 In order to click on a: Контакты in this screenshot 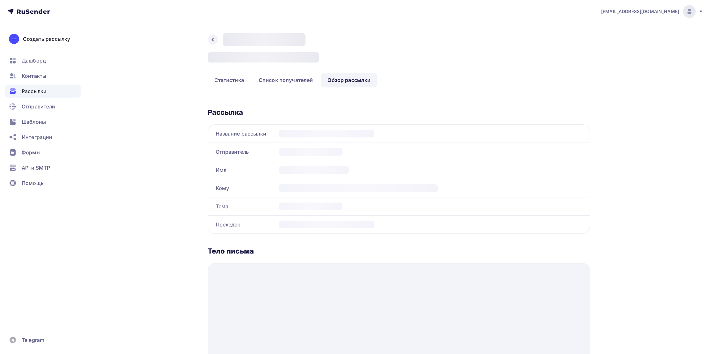, I will do `click(43, 76)`.